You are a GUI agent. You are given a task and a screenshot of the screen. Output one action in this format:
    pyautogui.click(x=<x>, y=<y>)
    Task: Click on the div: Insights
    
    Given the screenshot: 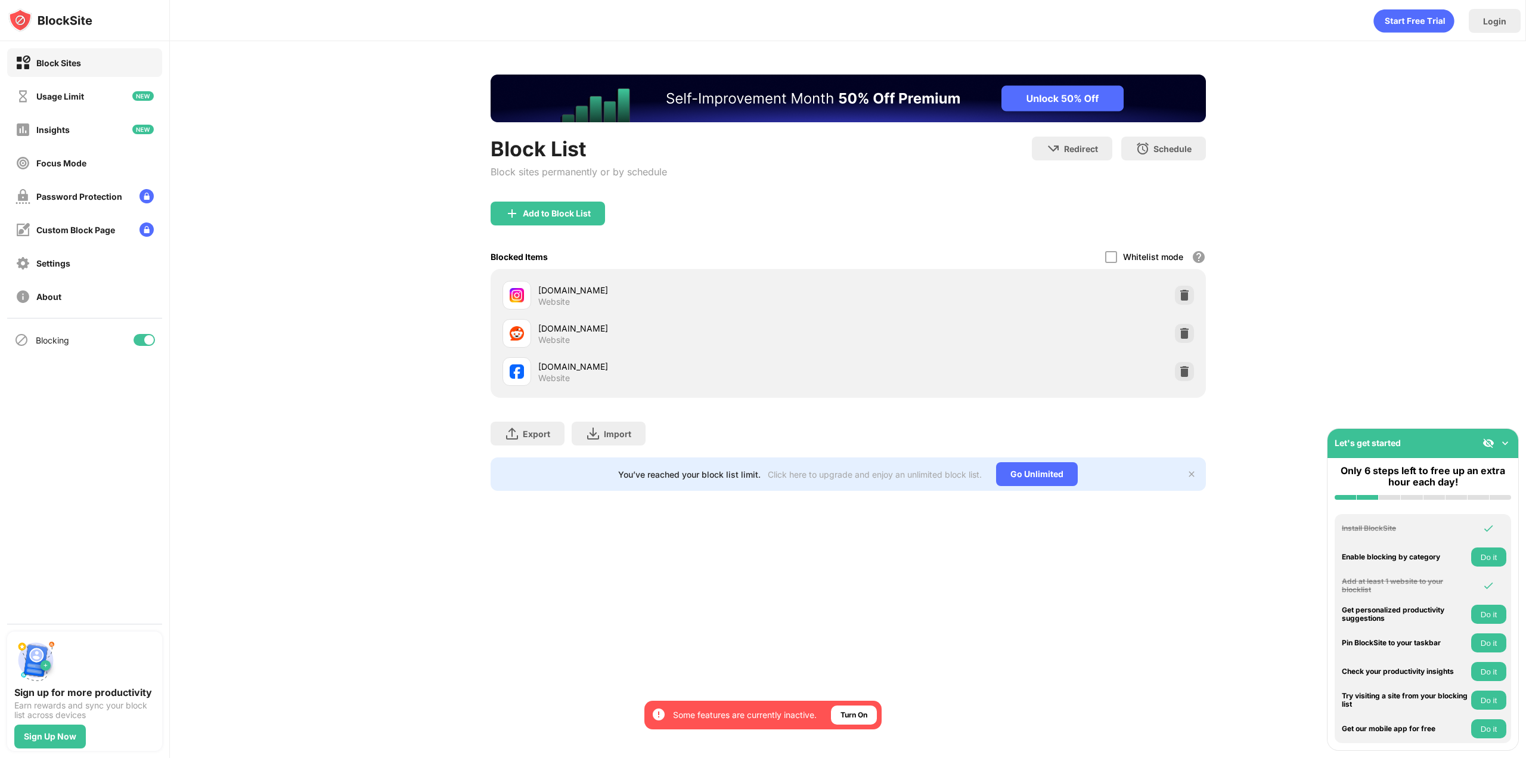 What is the action you would take?
    pyautogui.click(x=53, y=129)
    